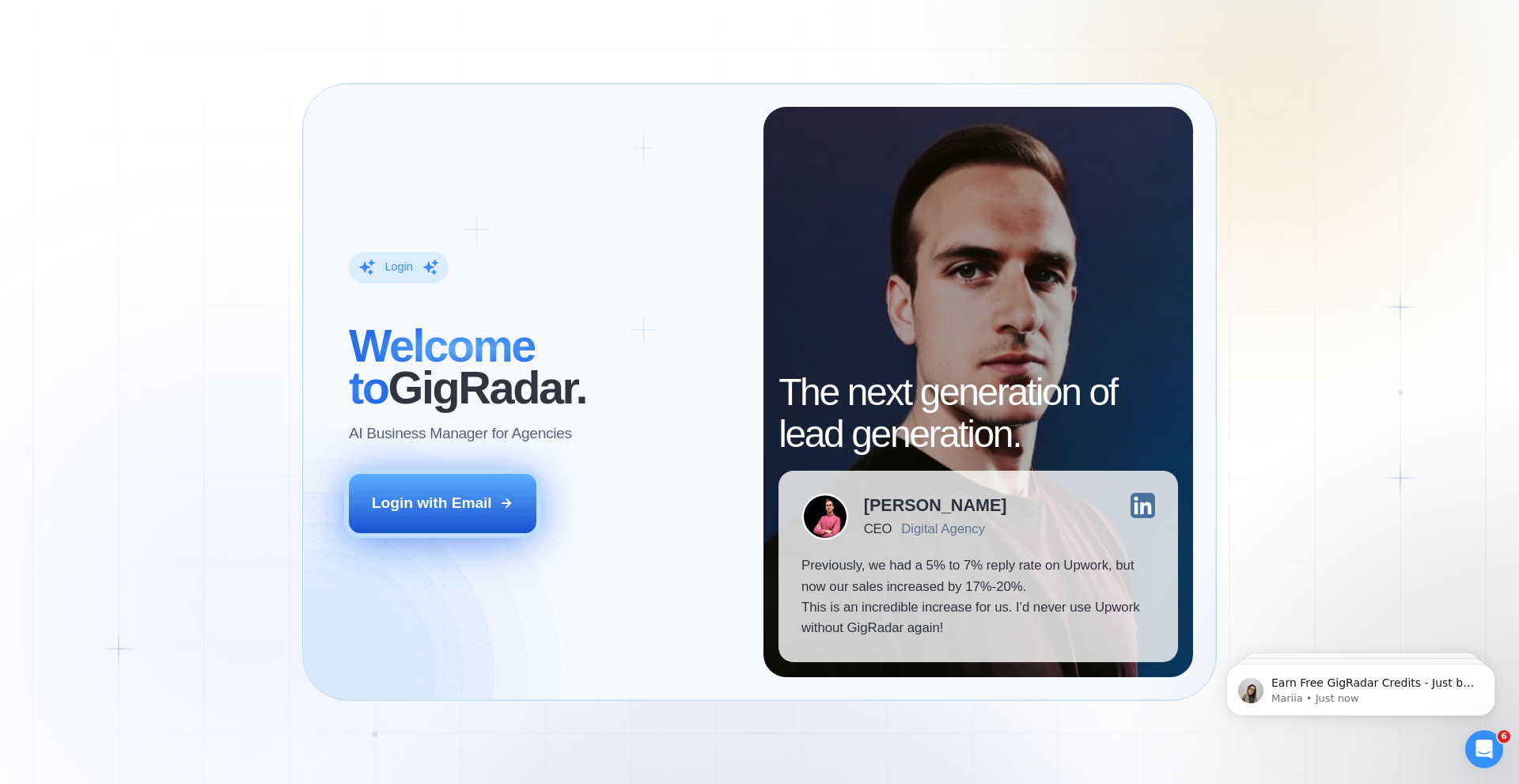  Describe the element at coordinates (432, 503) in the screenshot. I see `div: Login with Email` at that location.